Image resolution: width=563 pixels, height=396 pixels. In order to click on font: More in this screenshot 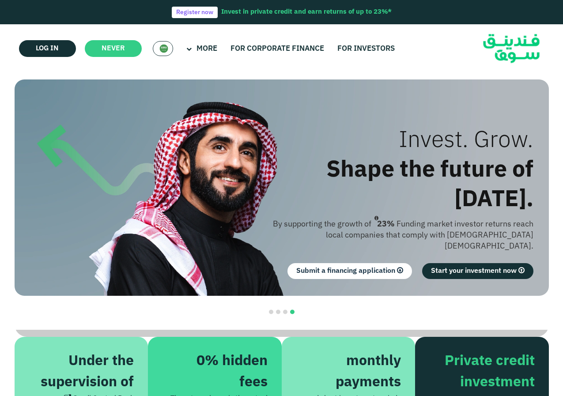, I will do `click(207, 49)`.